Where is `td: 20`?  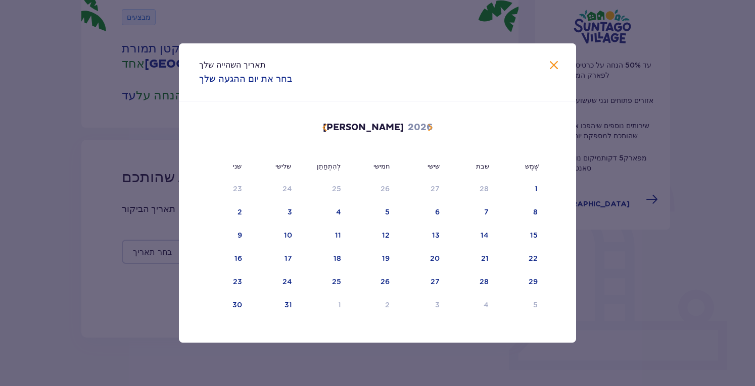
td: 20 is located at coordinates (421, 259).